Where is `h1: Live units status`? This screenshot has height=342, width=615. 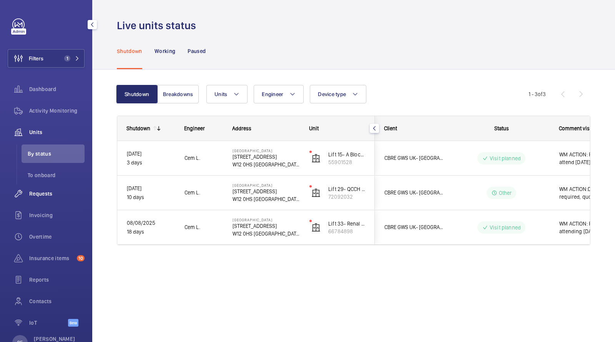 h1: Live units status is located at coordinates (159, 25).